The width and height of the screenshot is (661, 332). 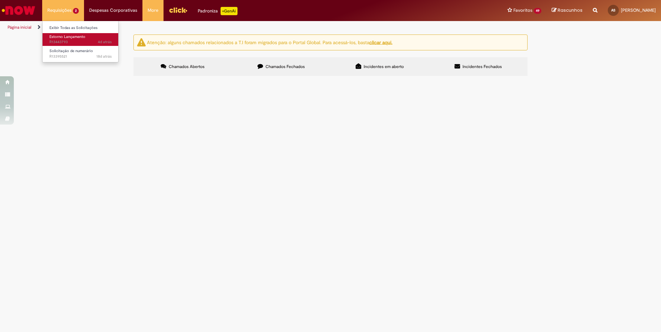 What do you see at coordinates (18, 10) in the screenshot?
I see `img: ServiceNow` at bounding box center [18, 10].